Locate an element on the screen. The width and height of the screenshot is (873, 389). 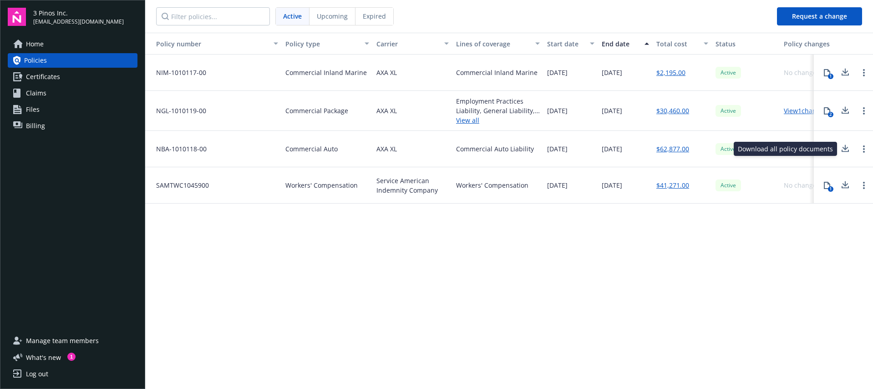
a: Claims is located at coordinates (72, 93).